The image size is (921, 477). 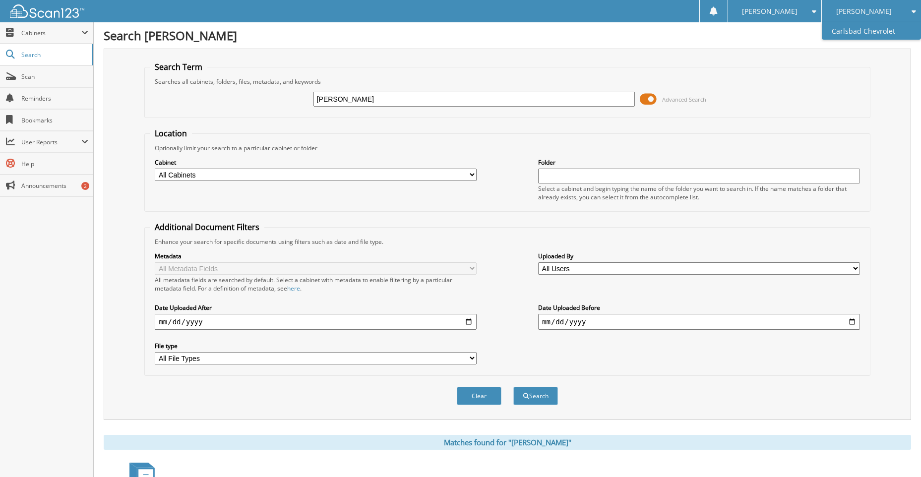 I want to click on input: end, so click(x=699, y=322).